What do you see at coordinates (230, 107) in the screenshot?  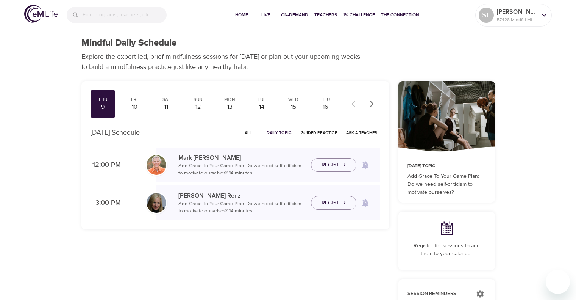 I see `div: 13` at bounding box center [230, 107].